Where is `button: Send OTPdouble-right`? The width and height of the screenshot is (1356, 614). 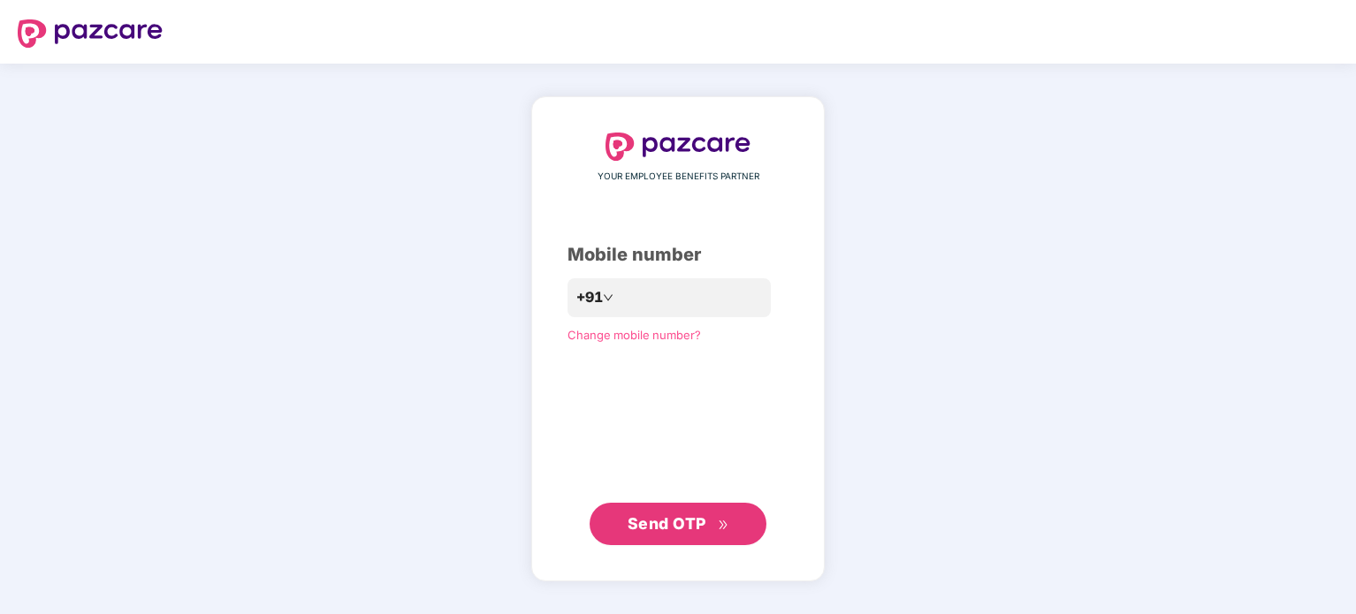
button: Send OTPdouble-right is located at coordinates (678, 524).